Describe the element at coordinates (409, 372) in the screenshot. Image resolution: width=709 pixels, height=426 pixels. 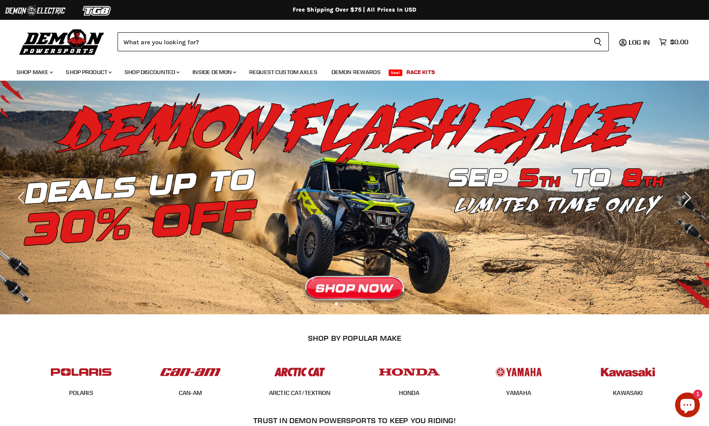
I see `img: POPULAR_MAKE_logo_4_4923a504-4bac-4306-a1be-165a52280178.jpg` at that location.